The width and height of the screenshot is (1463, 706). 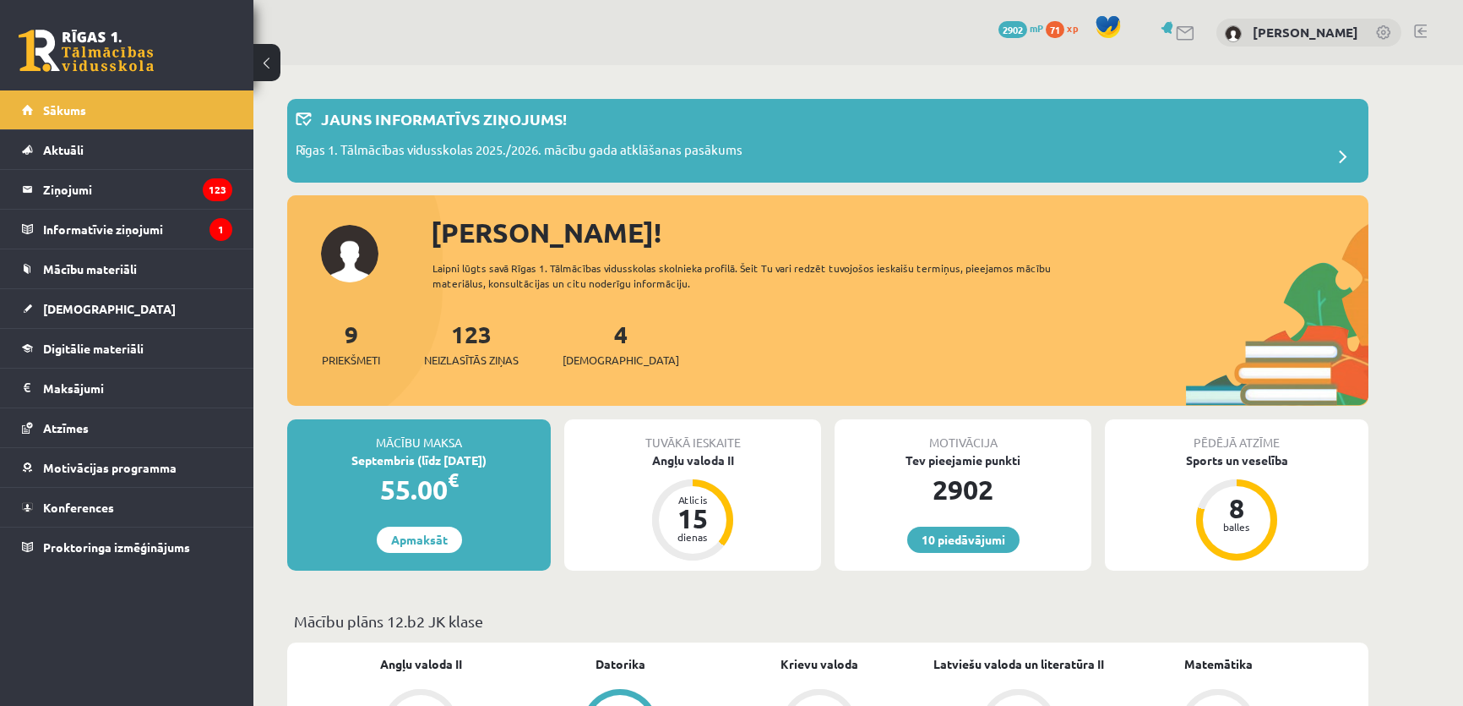 What do you see at coordinates (693, 507) in the screenshot?
I see `a: Angļu valoda II Atlicis 15 dienas` at bounding box center [693, 507].